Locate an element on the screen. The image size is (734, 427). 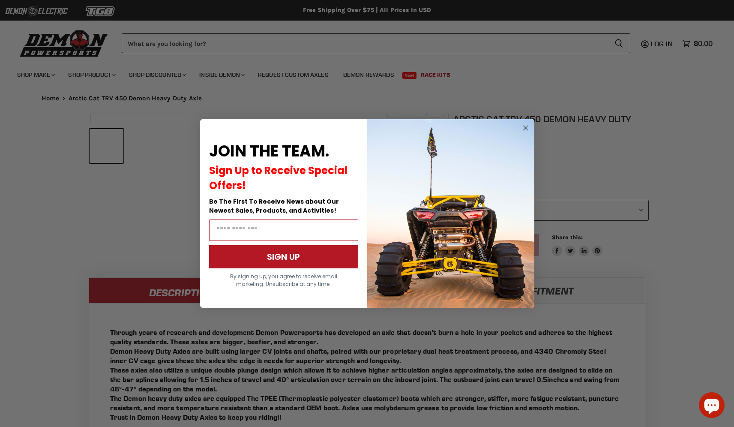
inbox-online-store-chat: Shopify online store chat is located at coordinates (712, 406).